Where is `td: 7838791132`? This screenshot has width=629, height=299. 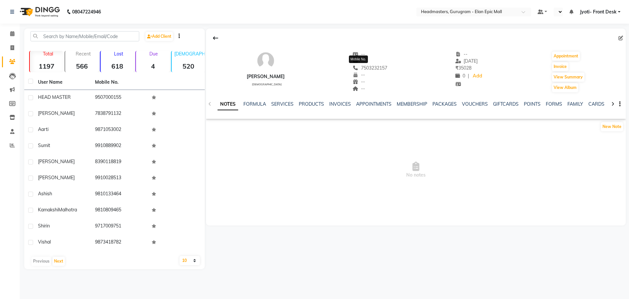 td: 7838791132 is located at coordinates (120, 114).